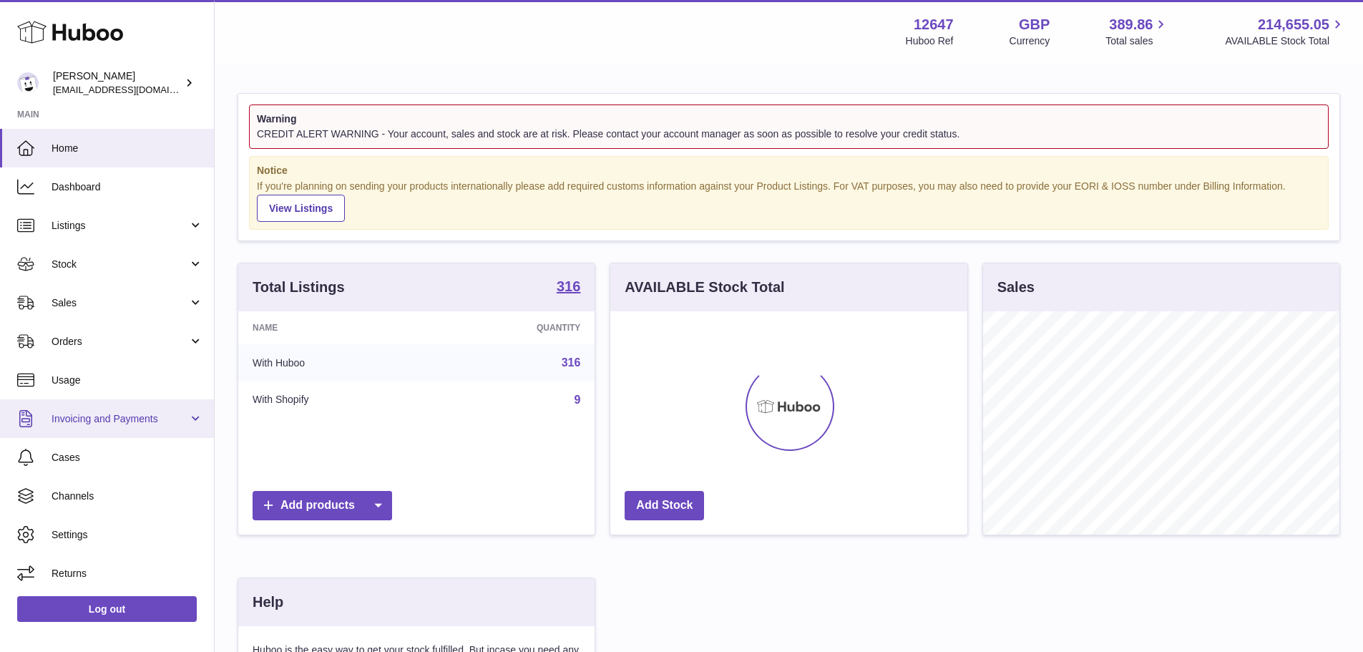 Image resolution: width=1363 pixels, height=652 pixels. I want to click on span: Invoicing and Payments, so click(119, 419).